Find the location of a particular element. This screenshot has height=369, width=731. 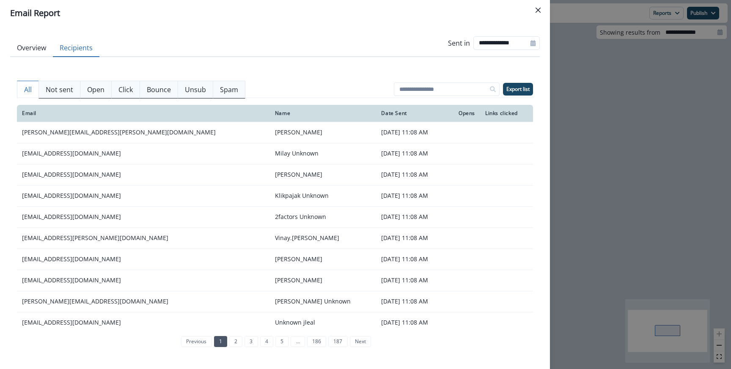

a: Page 2 is located at coordinates (236, 342).